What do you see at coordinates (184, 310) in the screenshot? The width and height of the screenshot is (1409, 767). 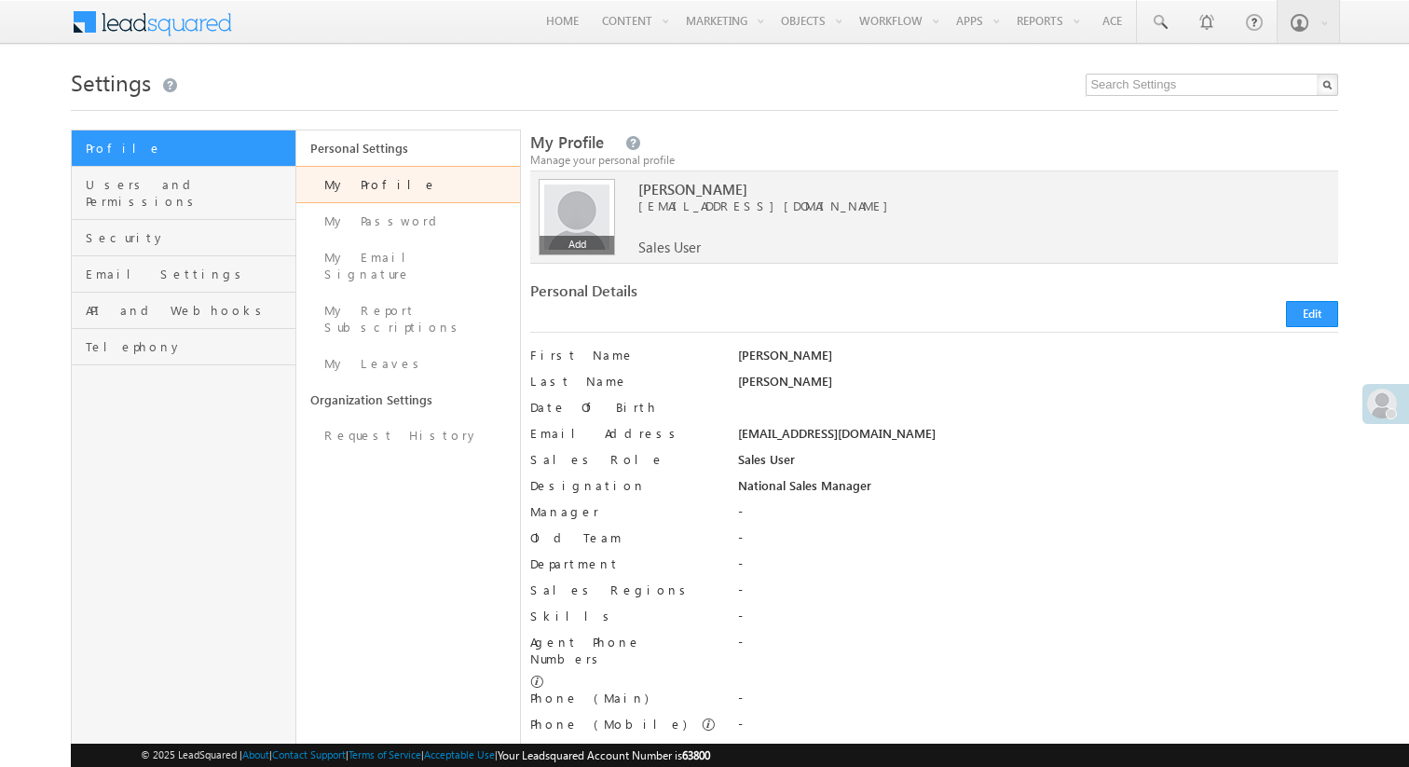 I see `a: API and Webhooks` at bounding box center [184, 310].